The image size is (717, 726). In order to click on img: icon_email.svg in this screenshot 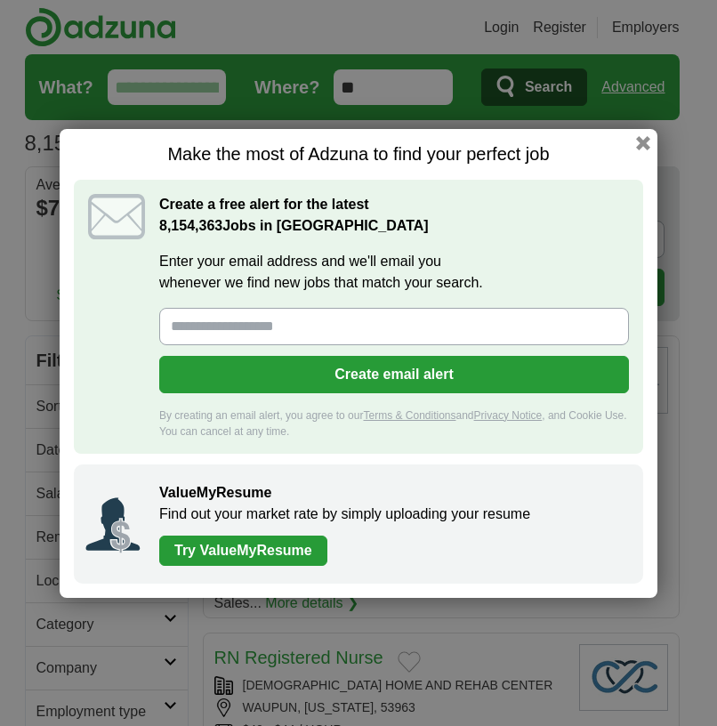, I will do `click(117, 216)`.